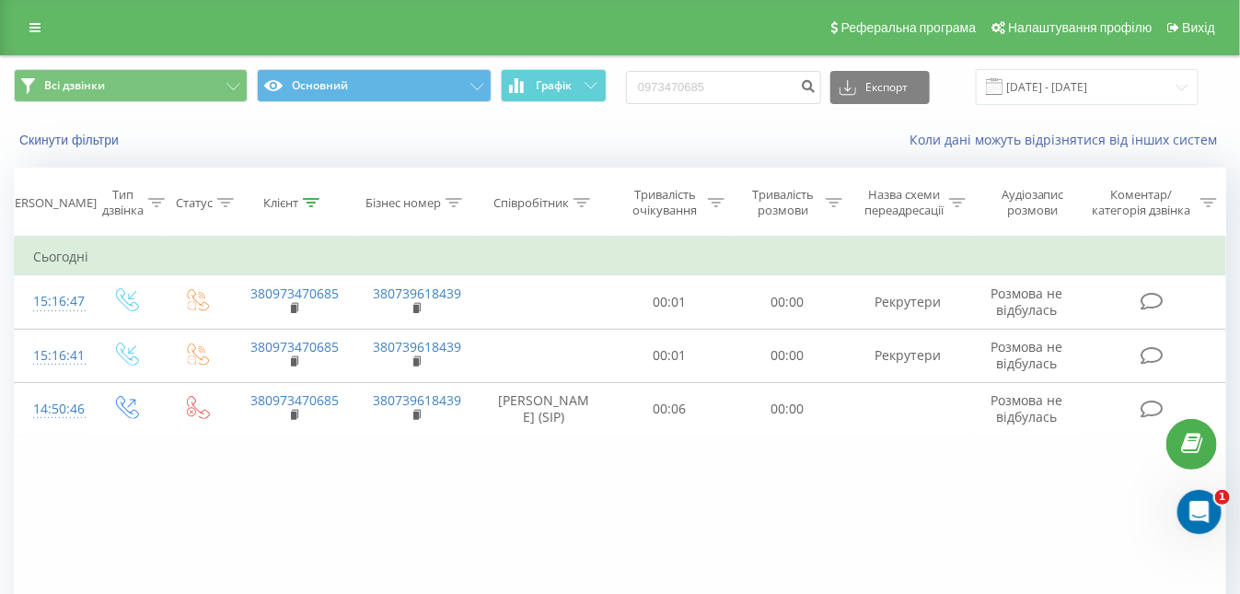 This screenshot has height=594, width=1240. What do you see at coordinates (554, 86) in the screenshot?
I see `span: Графік` at bounding box center [554, 86].